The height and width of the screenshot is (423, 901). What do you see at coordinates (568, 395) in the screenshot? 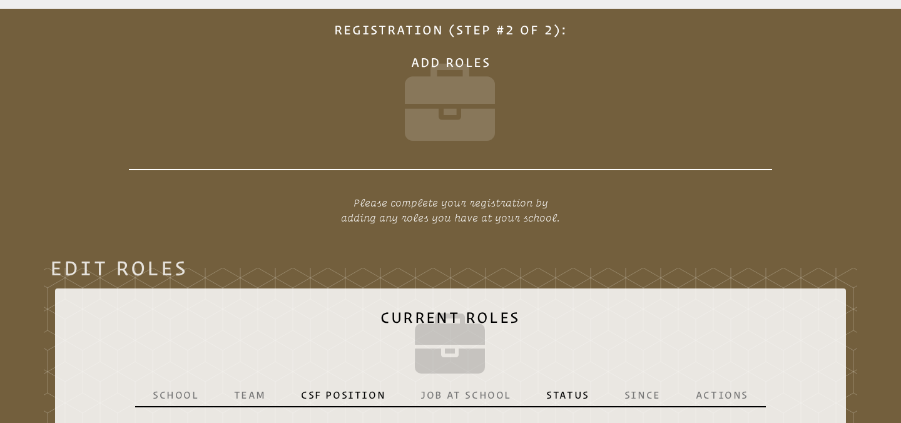
I see `p: Status` at bounding box center [568, 395].